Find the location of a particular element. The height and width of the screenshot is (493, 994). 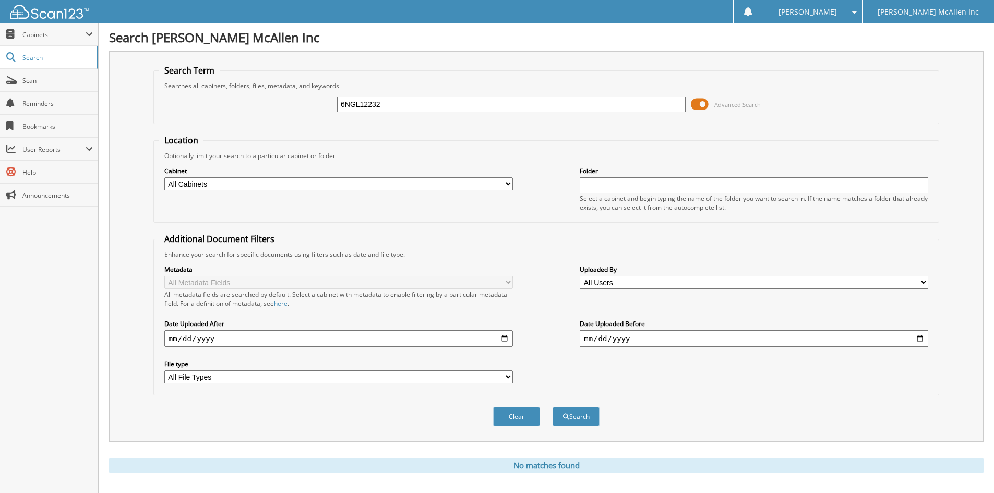

div: No matches found is located at coordinates (546, 465).